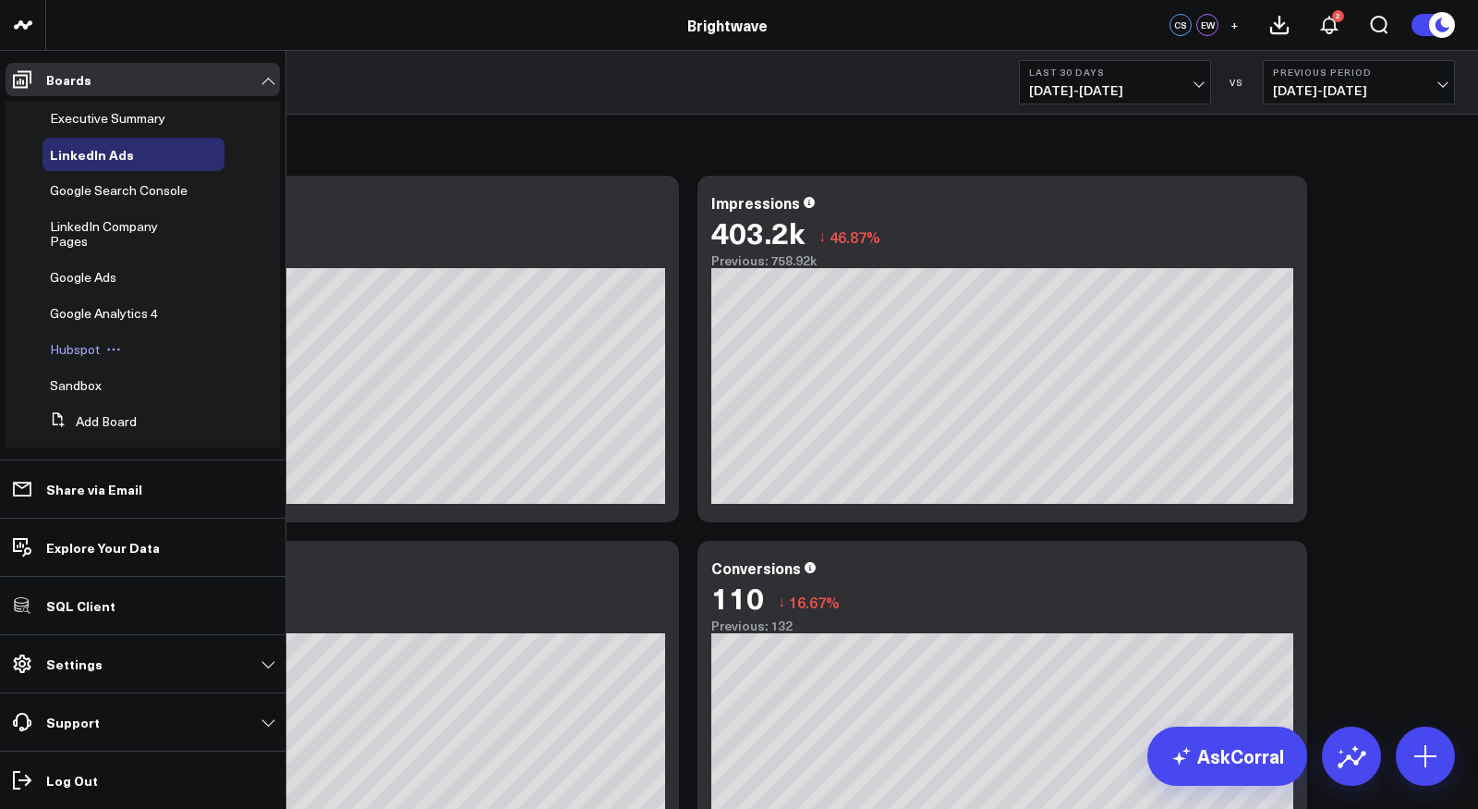 This screenshot has height=809, width=1478. Describe the element at coordinates (1003, 261) in the screenshot. I see `div: Previous: 758.92k` at that location.